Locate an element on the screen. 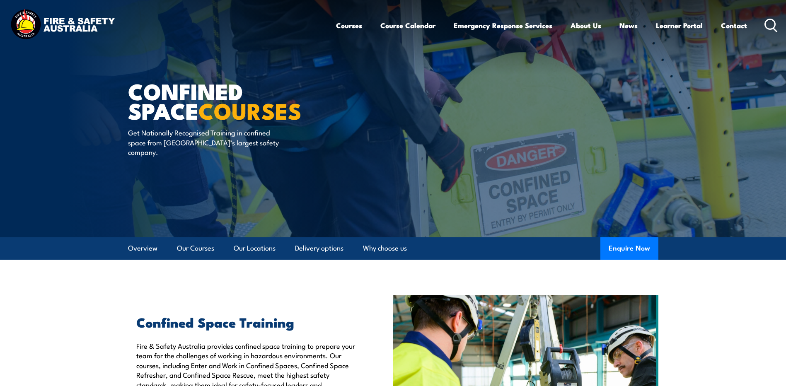 The width and height of the screenshot is (786, 386). a: Our Courses is located at coordinates (195, 248).